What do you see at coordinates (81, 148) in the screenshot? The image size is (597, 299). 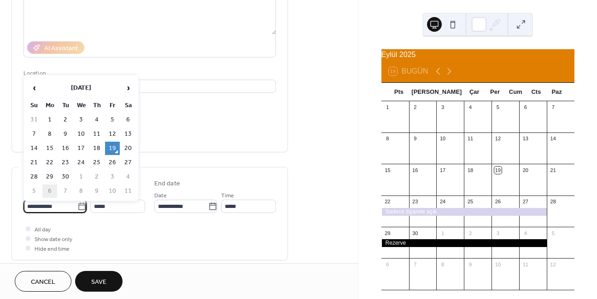 I see `td: 17` at bounding box center [81, 148].